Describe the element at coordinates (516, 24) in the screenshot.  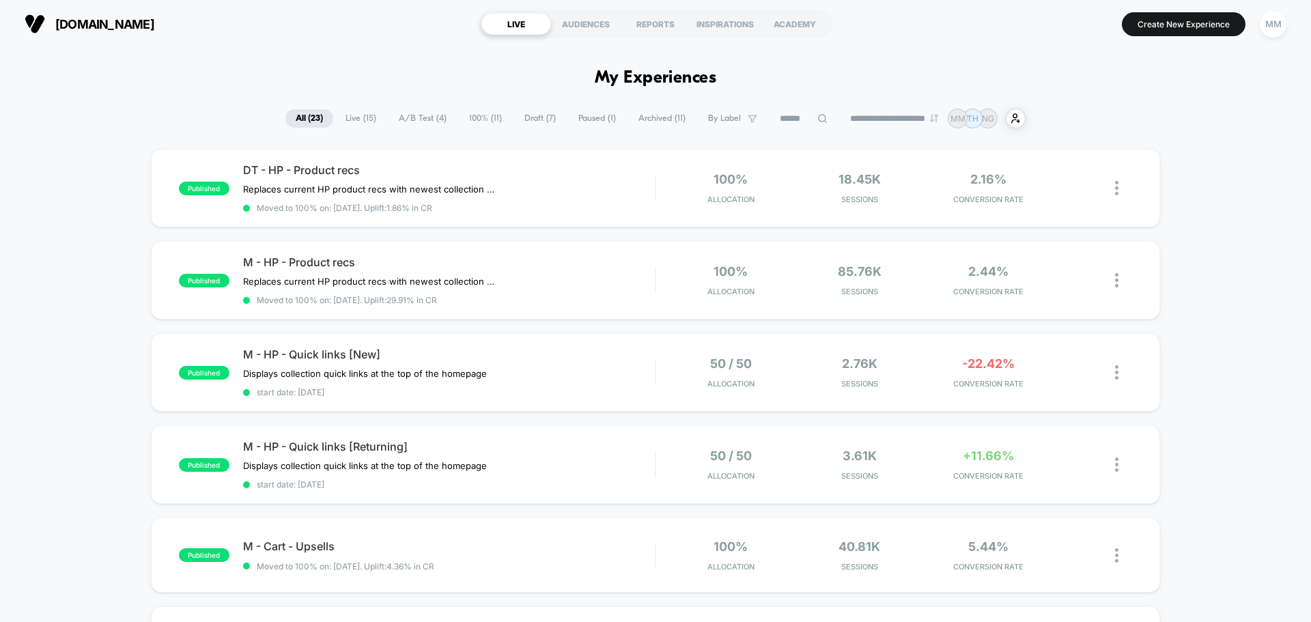
I see `div: LIVE` at that location.